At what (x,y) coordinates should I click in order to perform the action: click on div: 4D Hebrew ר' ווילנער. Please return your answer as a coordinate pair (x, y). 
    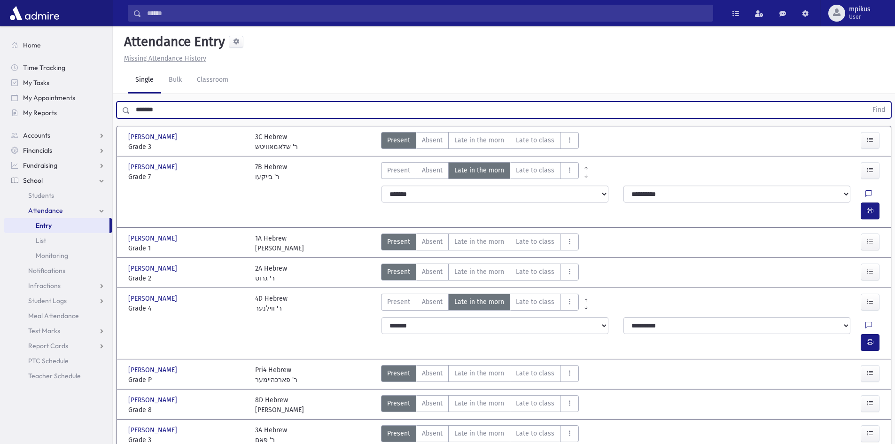
    Looking at the image, I should click on (271, 303).